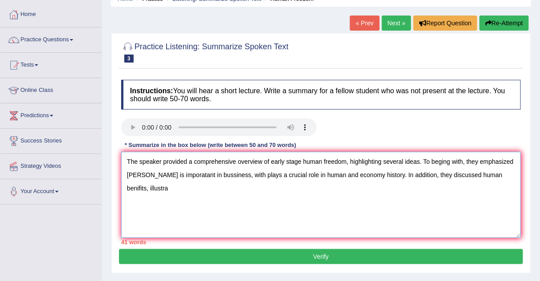 This screenshot has width=540, height=281. Describe the element at coordinates (51, 190) in the screenshot. I see `a: Your Account` at that location.